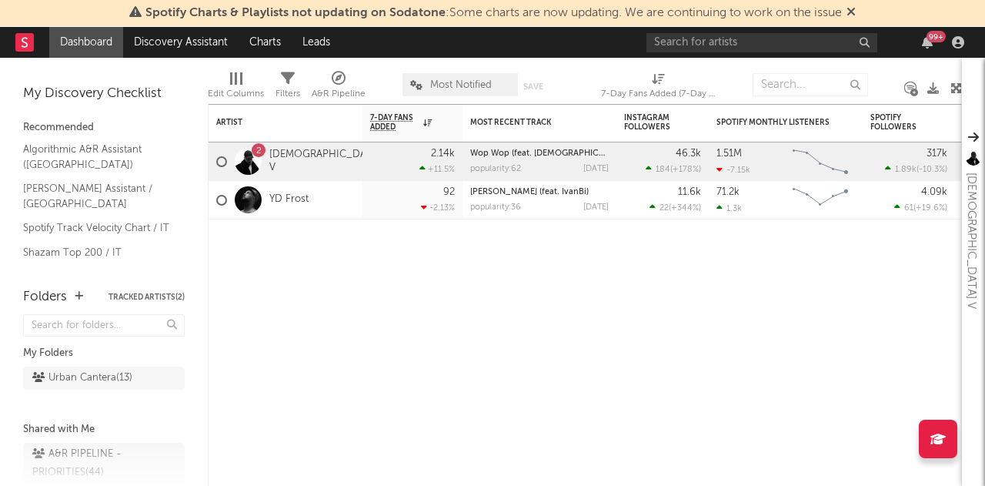 The height and width of the screenshot is (486, 985). I want to click on div: Hula Hoop (feat. IvanBi), so click(539, 192).